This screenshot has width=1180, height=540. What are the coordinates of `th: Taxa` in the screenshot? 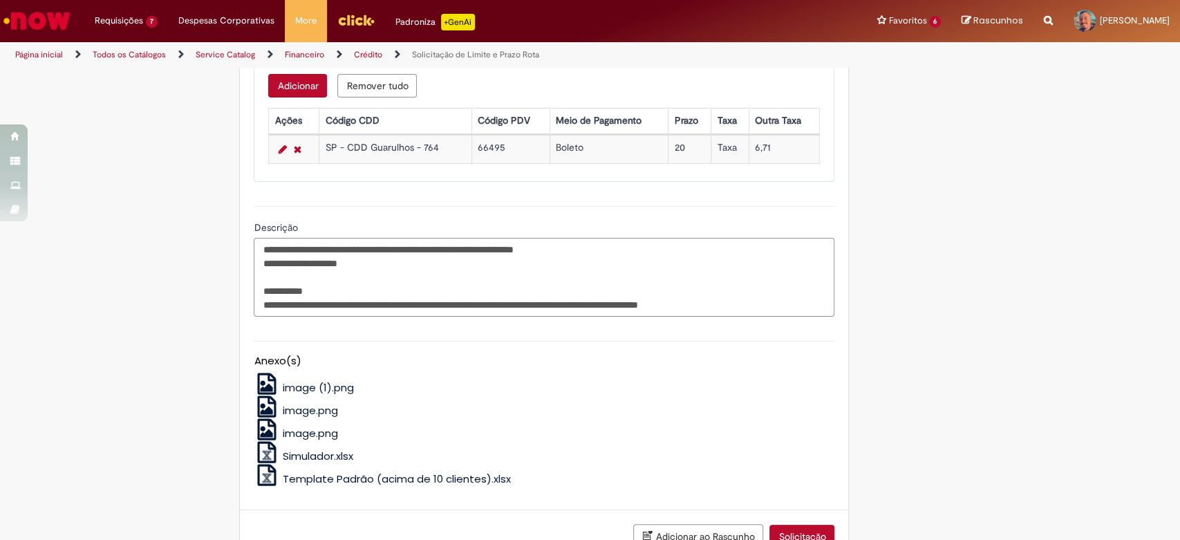 It's located at (730, 120).